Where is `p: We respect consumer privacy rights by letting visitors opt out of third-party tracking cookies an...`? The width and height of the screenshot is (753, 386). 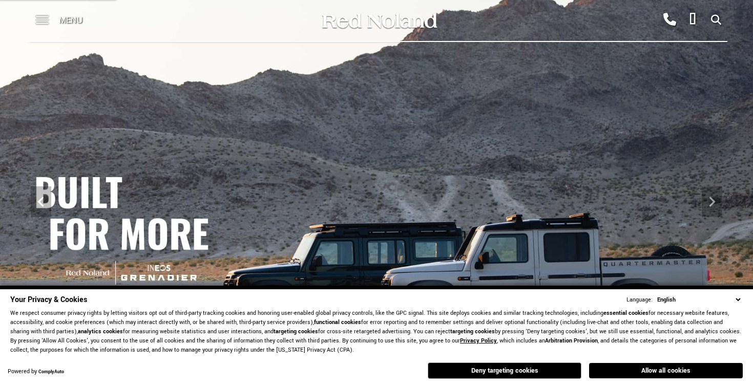 p: We respect consumer privacy rights by letting visitors opt out of third-party tracking cookies an... is located at coordinates (377, 332).